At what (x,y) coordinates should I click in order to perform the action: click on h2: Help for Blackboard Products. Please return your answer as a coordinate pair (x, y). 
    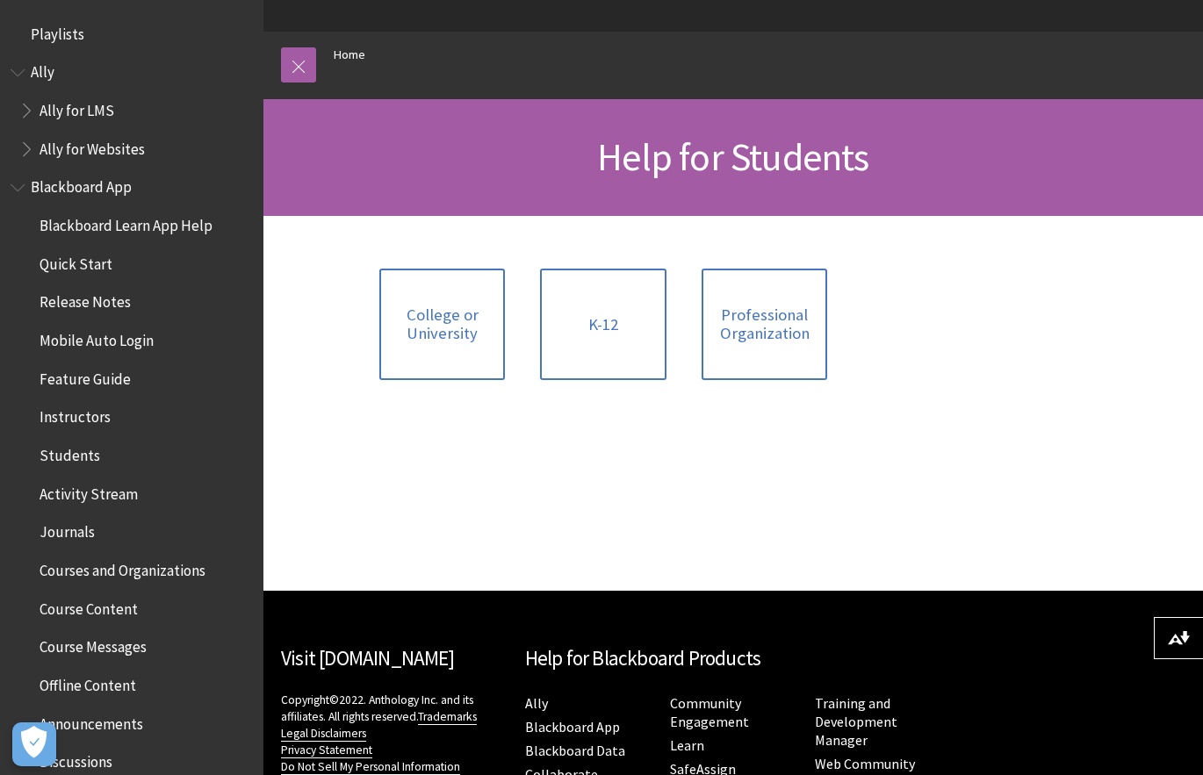
    Looking at the image, I should click on (733, 658).